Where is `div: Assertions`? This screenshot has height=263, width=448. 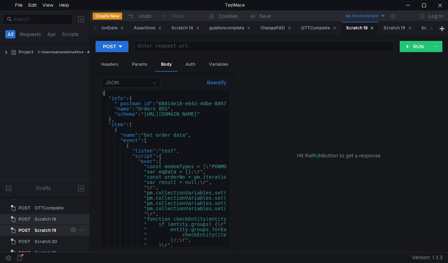
div: Assertions is located at coordinates (148, 28).